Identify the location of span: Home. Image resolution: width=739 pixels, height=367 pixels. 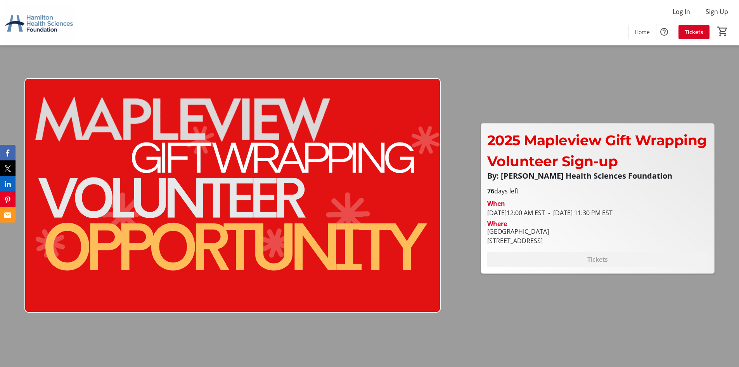
(642, 32).